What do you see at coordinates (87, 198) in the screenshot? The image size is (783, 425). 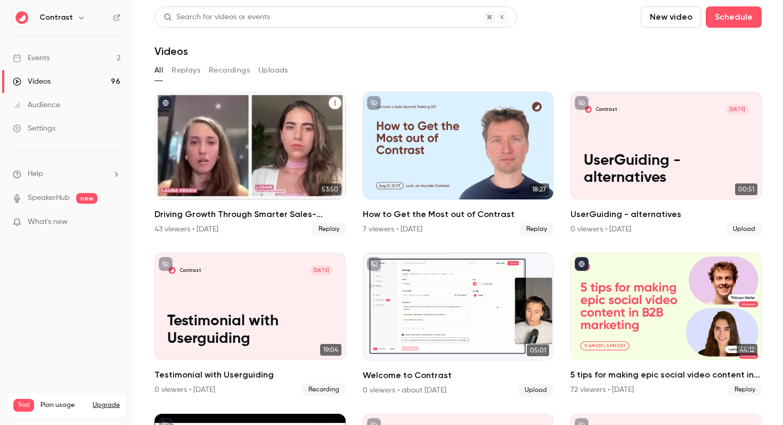 I see `span: new` at bounding box center [87, 198].